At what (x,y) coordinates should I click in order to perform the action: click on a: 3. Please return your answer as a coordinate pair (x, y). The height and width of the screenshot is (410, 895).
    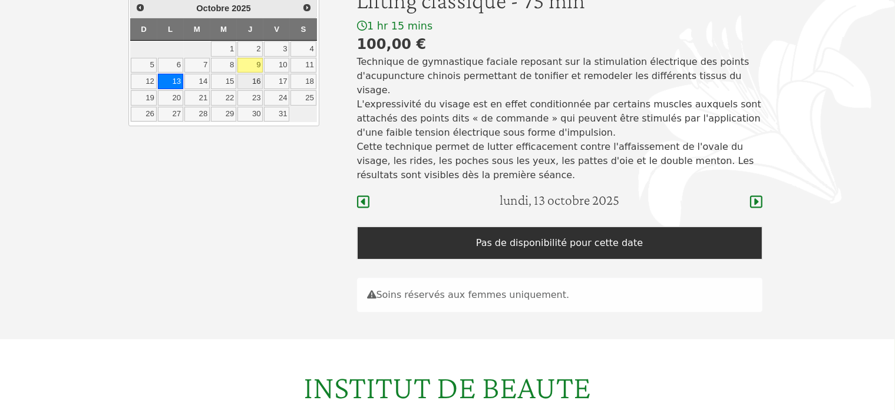
    Looking at the image, I should click on (276, 49).